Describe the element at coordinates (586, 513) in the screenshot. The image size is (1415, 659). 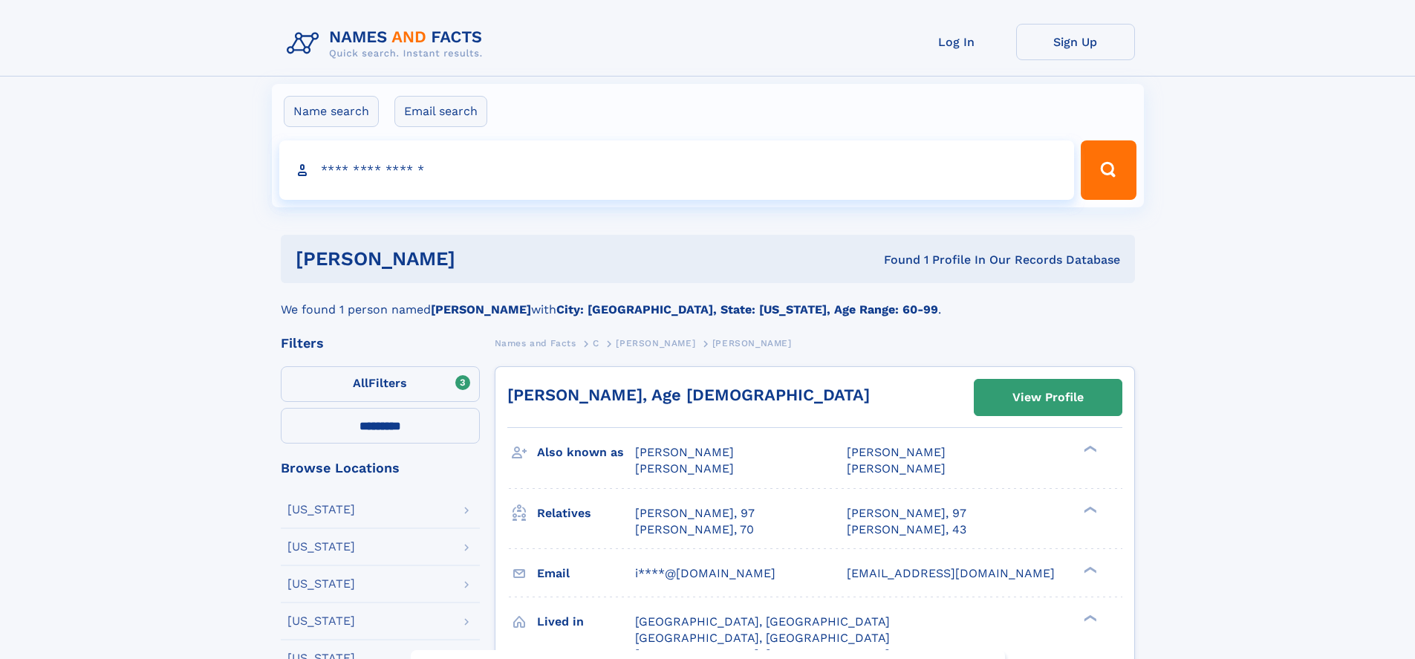
I see `h3: Relatives` at that location.